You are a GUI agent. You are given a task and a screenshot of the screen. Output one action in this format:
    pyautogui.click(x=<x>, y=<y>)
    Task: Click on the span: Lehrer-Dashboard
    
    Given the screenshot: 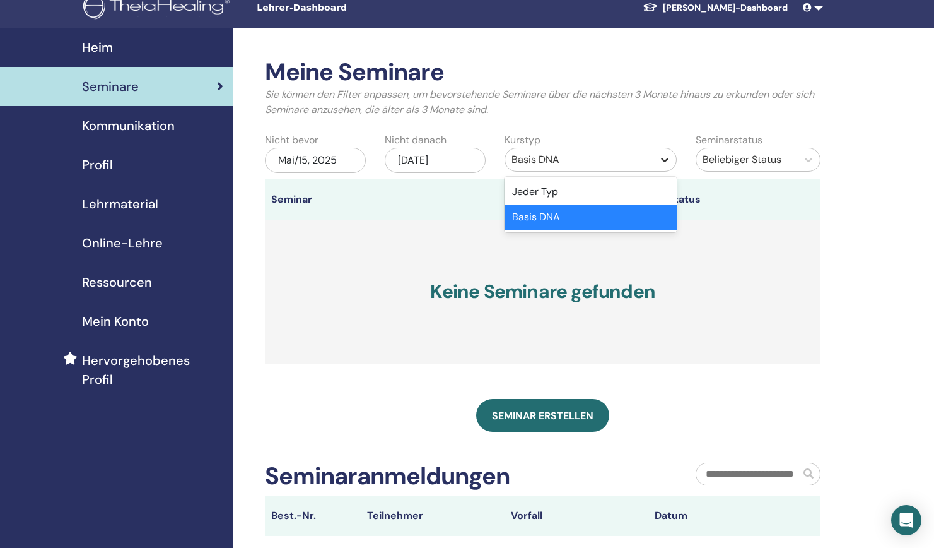 What is the action you would take?
    pyautogui.click(x=351, y=8)
    